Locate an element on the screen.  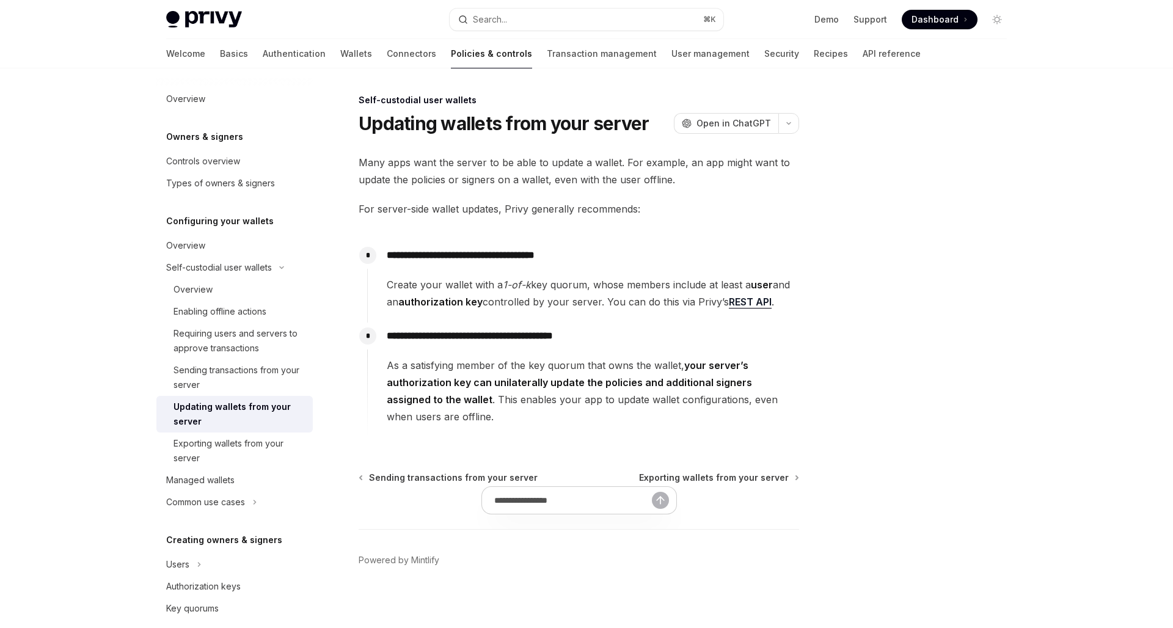
div: Managed wallets is located at coordinates (200, 480).